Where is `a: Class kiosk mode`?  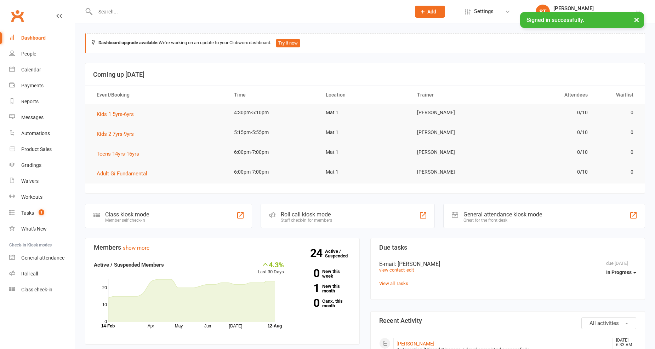 a: Class kiosk mode is located at coordinates (42, 290).